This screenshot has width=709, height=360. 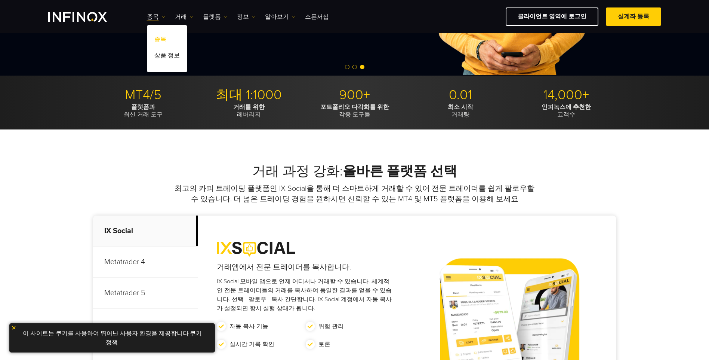 I want to click on p: IX Social, so click(x=145, y=231).